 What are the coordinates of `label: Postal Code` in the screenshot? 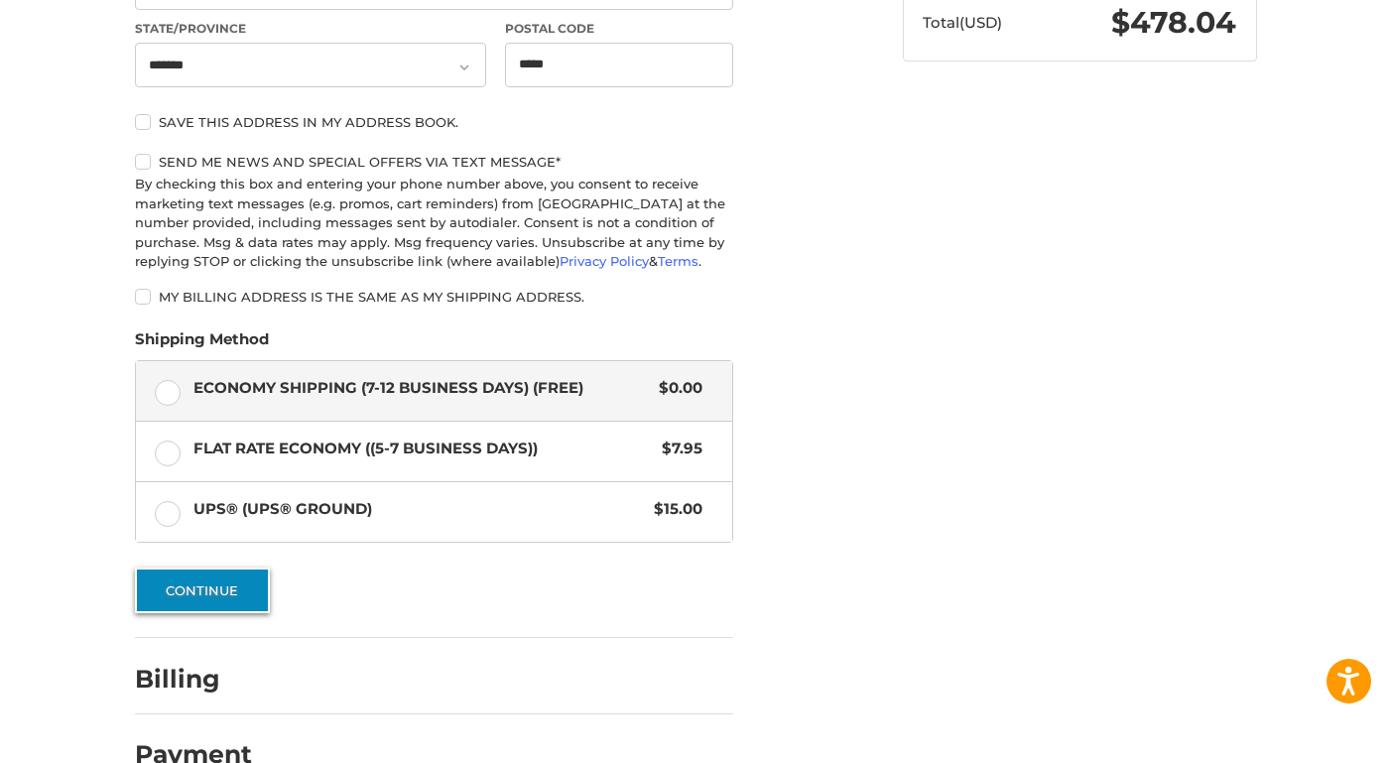 It's located at (619, 29).